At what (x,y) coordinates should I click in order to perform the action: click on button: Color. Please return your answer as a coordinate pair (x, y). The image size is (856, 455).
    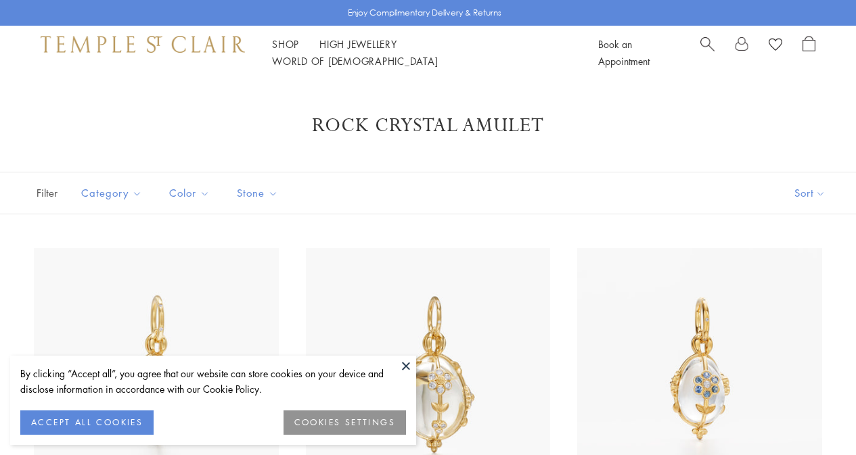
    Looking at the image, I should click on (189, 193).